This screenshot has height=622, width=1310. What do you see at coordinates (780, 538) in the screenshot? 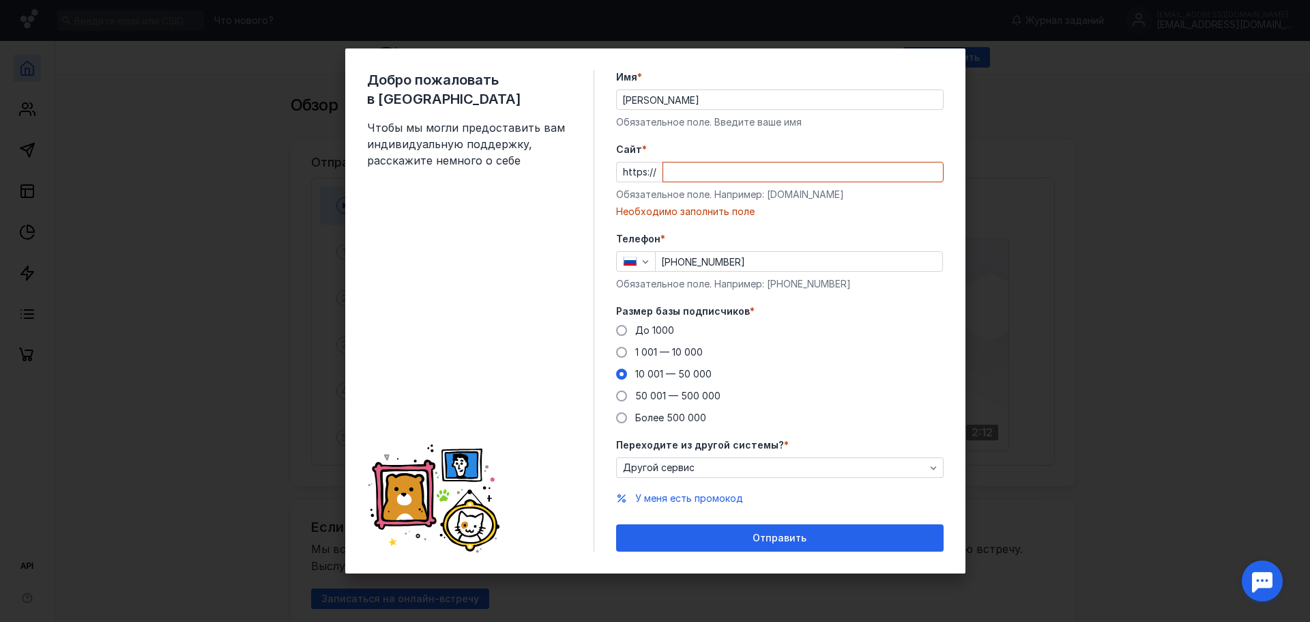
I see `button: Отправить` at bounding box center [780, 538].